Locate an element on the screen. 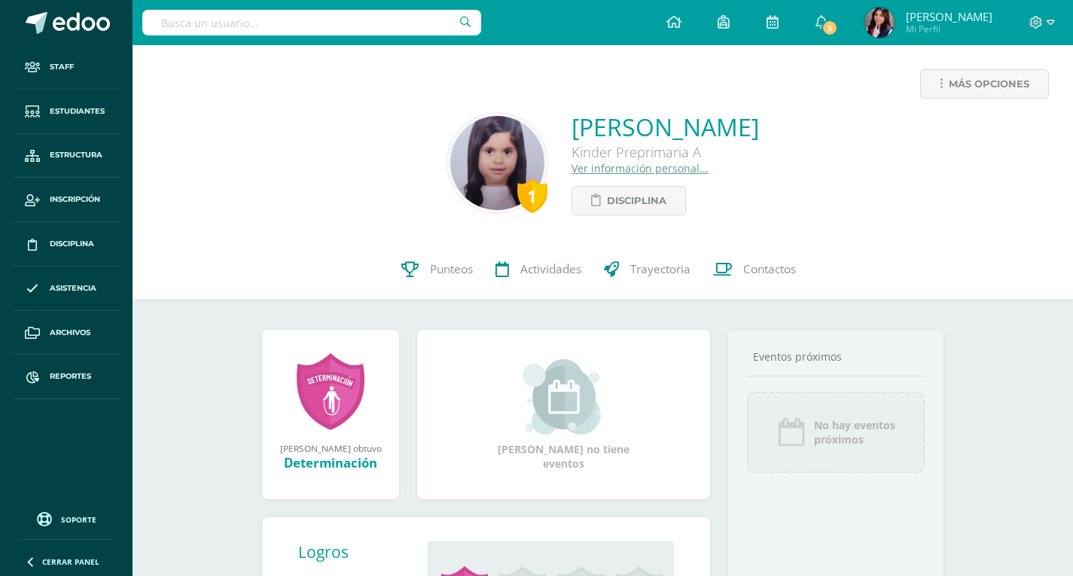 The image size is (1073, 576). div: Logros is located at coordinates (357, 552).